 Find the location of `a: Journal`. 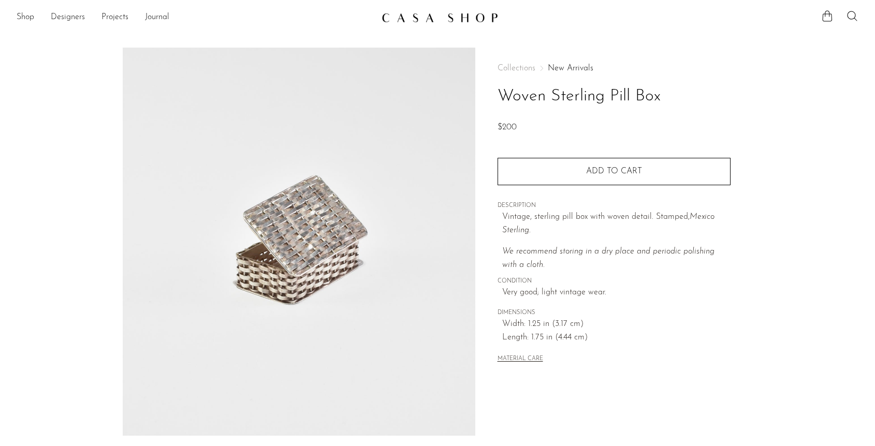

a: Journal is located at coordinates (157, 18).